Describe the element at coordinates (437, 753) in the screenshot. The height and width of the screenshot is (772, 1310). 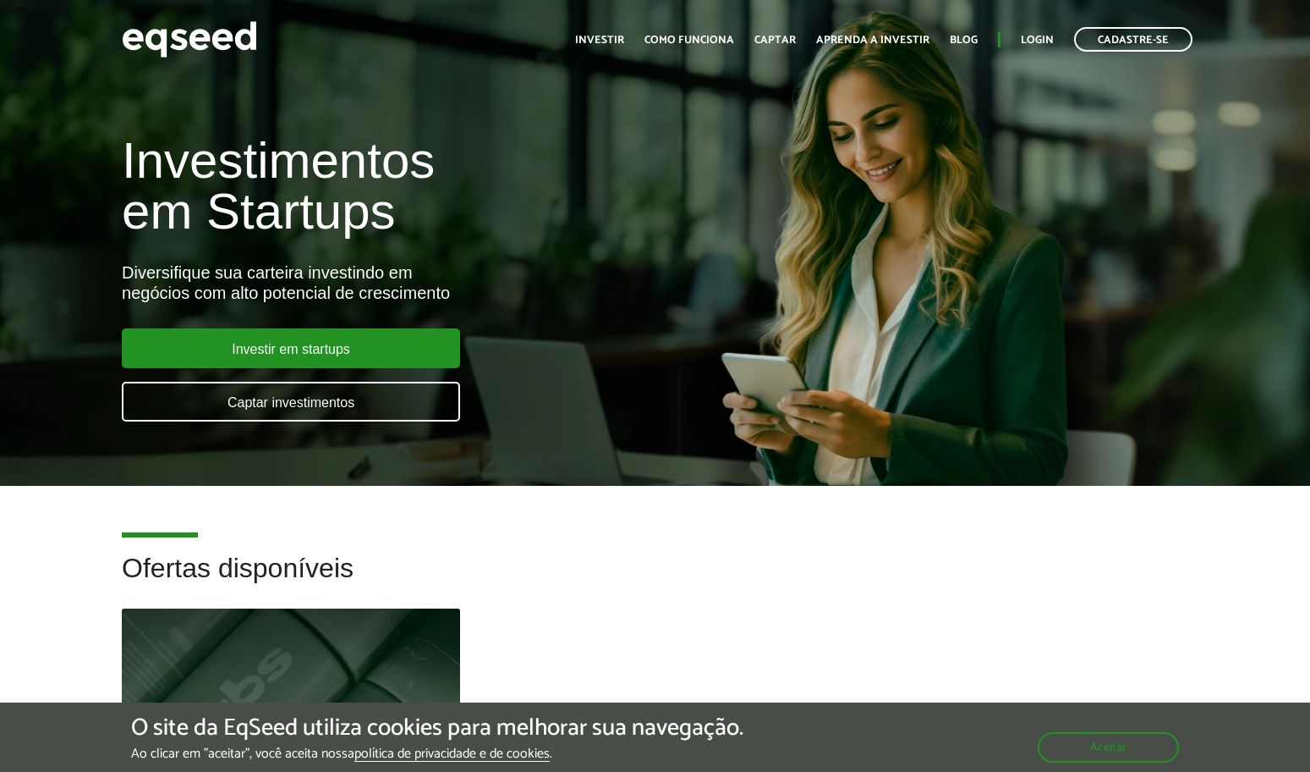
I see `p: Ao clicar em "aceitar", você aceita nossa .` at that location.